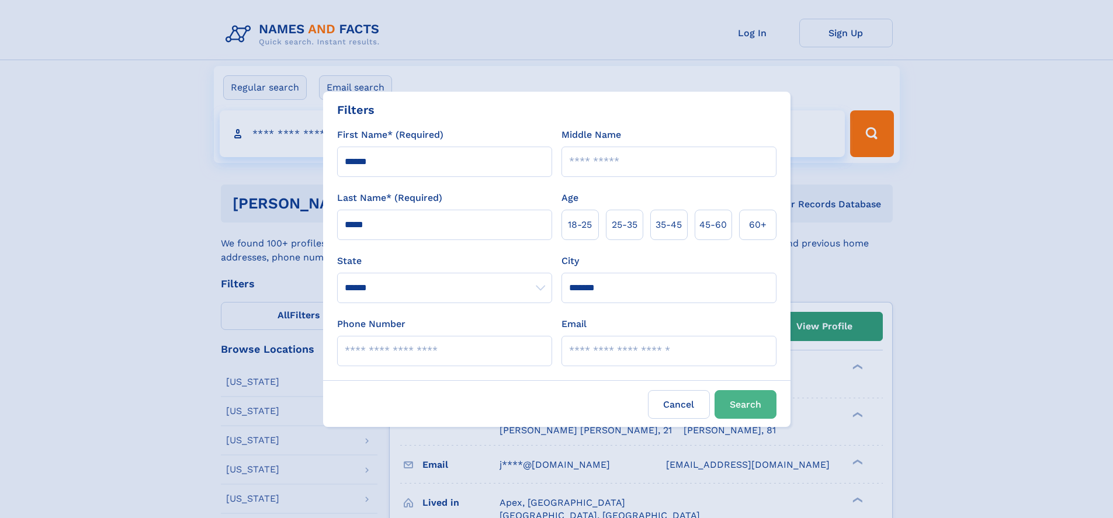 This screenshot has height=518, width=1113. Describe the element at coordinates (570, 261) in the screenshot. I see `label: City` at that location.